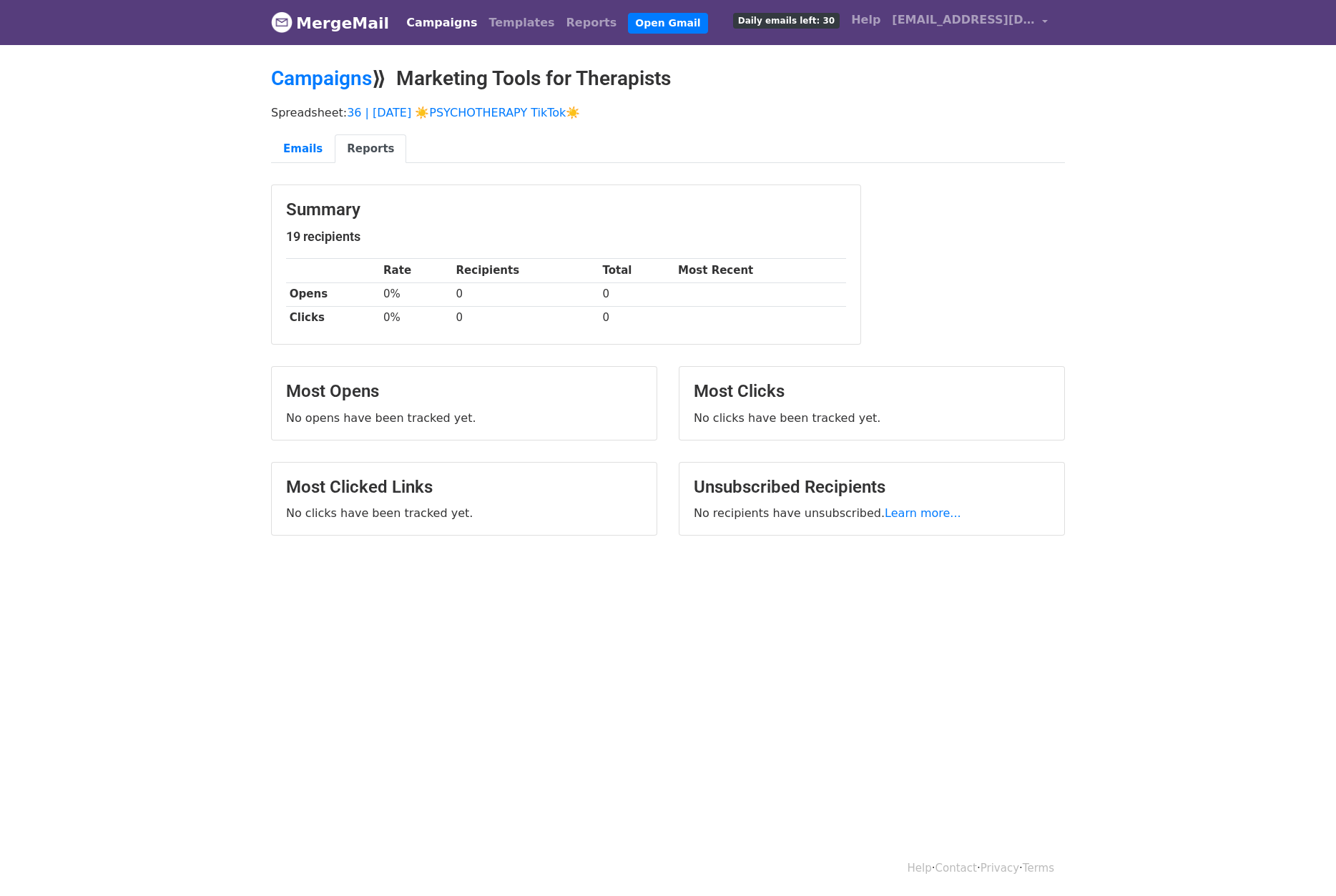 Image resolution: width=1336 pixels, height=896 pixels. What do you see at coordinates (956, 868) in the screenshot?
I see `a: Contact` at bounding box center [956, 868].